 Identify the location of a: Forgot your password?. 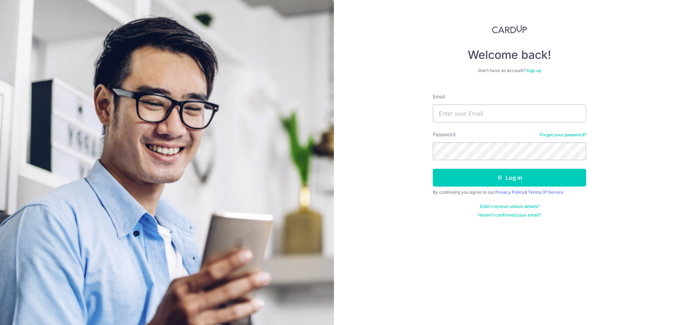
(563, 135).